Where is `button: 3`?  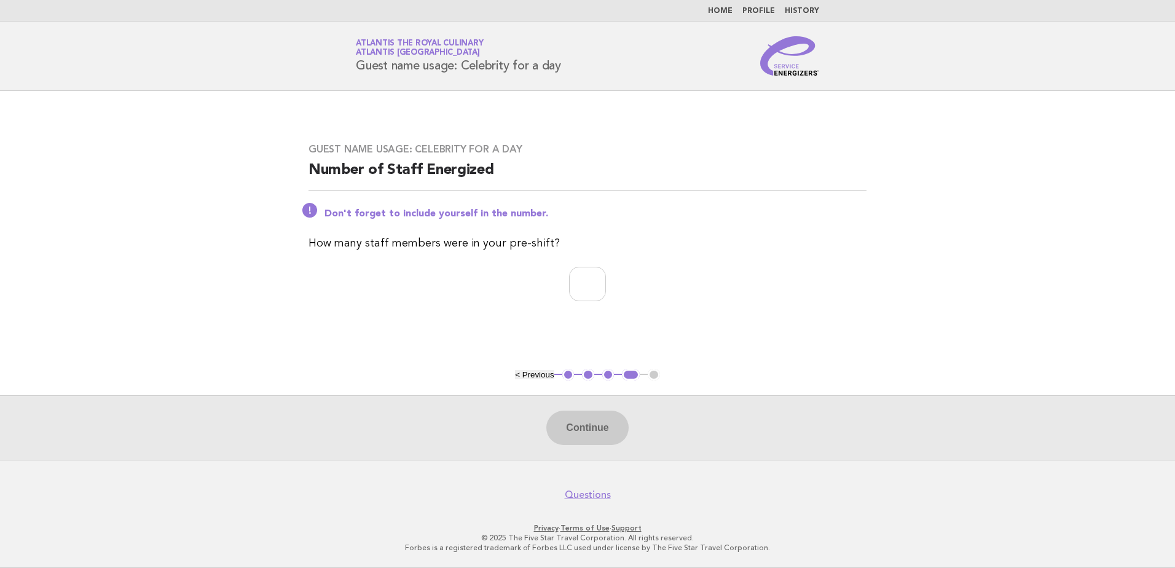 button: 3 is located at coordinates (608, 375).